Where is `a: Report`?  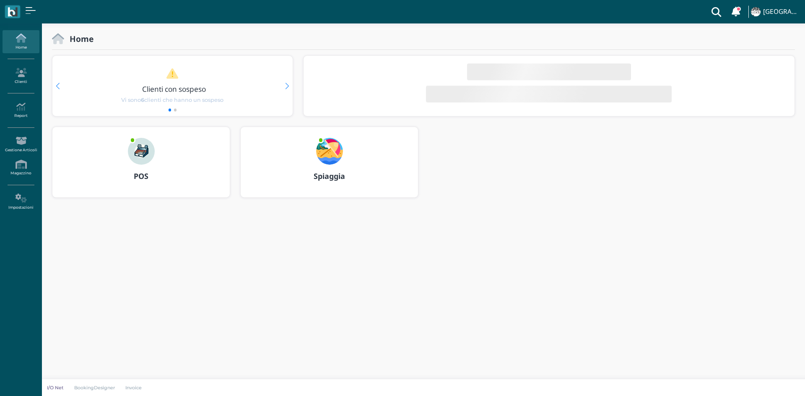 a: Report is located at coordinates (21, 110).